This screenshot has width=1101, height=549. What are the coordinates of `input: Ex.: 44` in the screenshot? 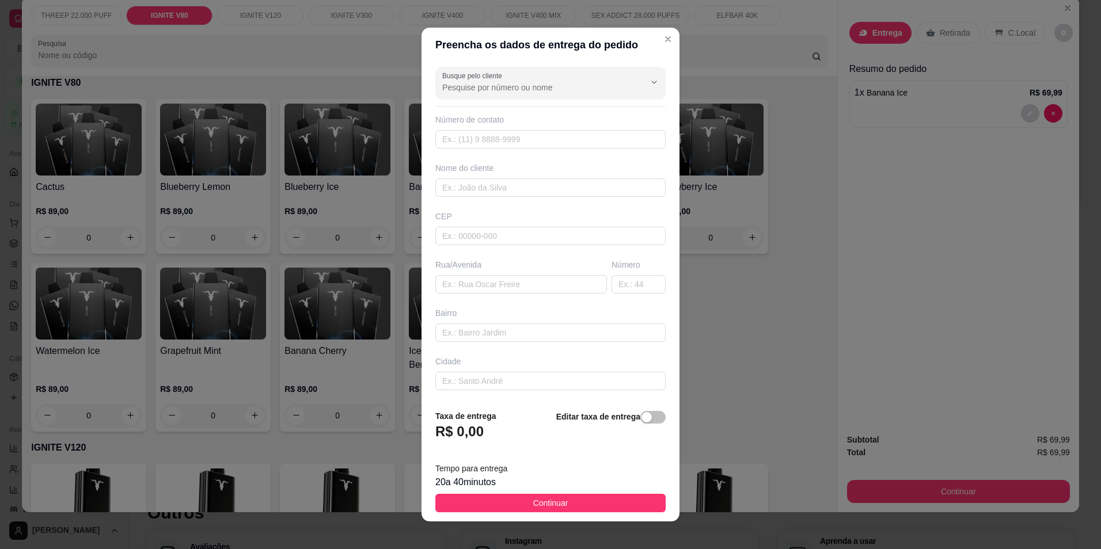 It's located at (639, 284).